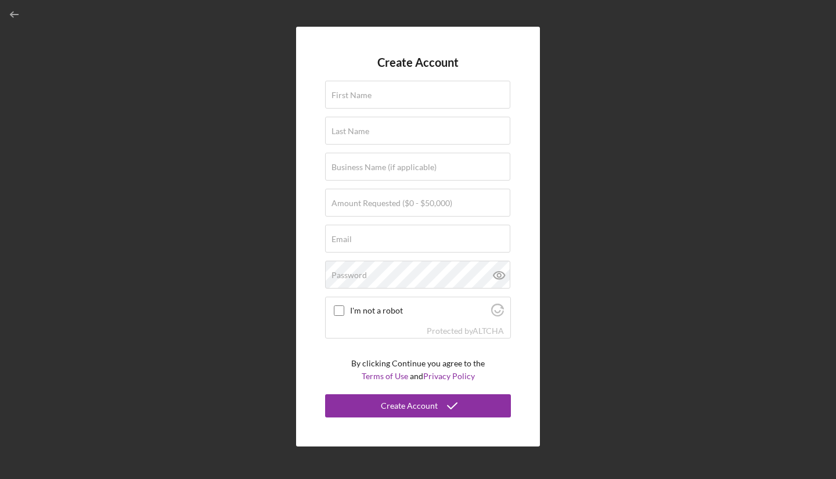 The height and width of the screenshot is (479, 836). I want to click on label: I'm not a robot, so click(418, 310).